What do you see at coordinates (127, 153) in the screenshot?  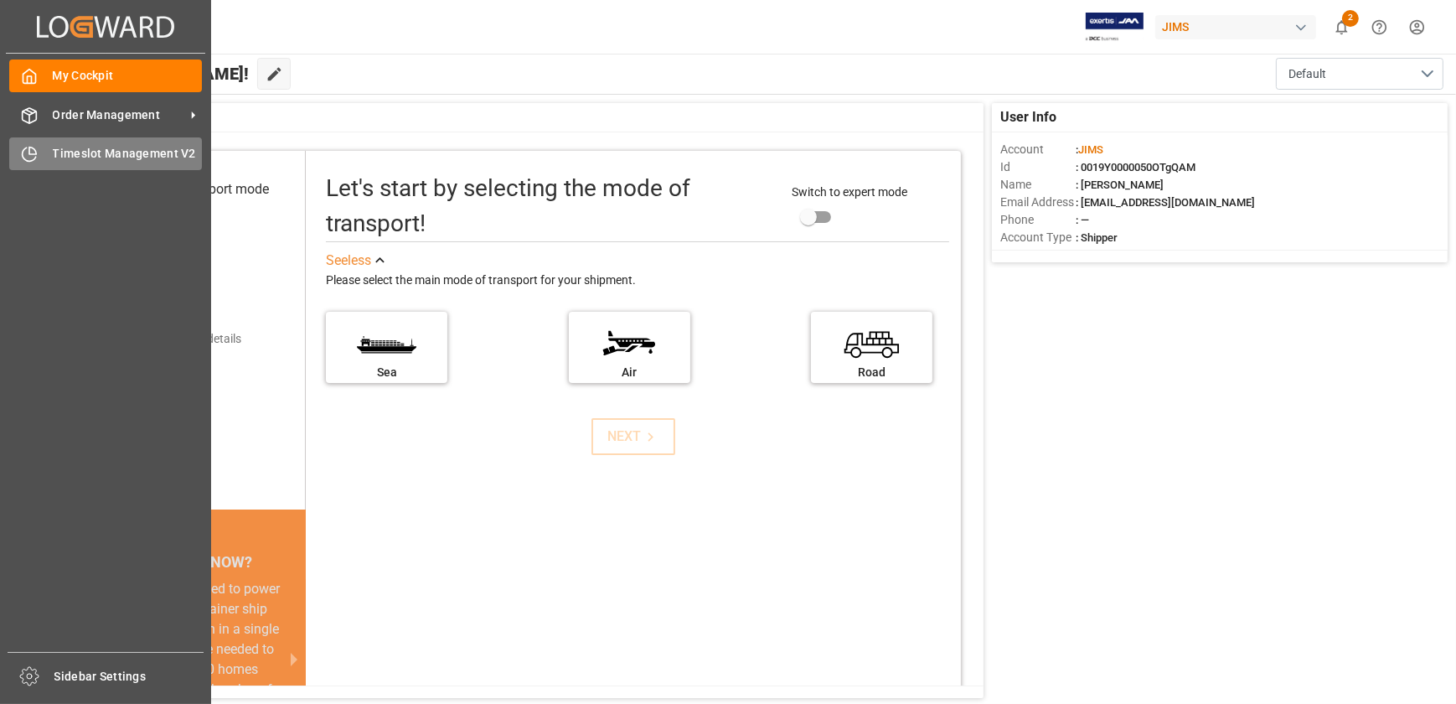 I see `span: Timeslot Management V2` at bounding box center [127, 153].